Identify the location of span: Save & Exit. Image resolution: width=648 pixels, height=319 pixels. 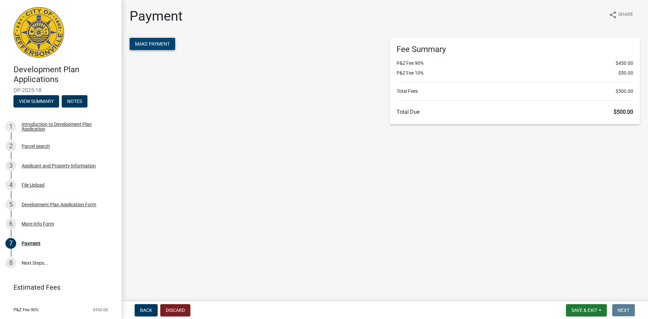
(585, 310).